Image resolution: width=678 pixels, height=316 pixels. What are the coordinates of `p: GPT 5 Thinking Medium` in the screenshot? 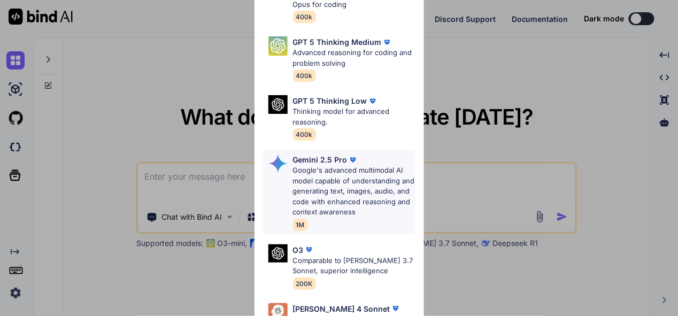 It's located at (337, 42).